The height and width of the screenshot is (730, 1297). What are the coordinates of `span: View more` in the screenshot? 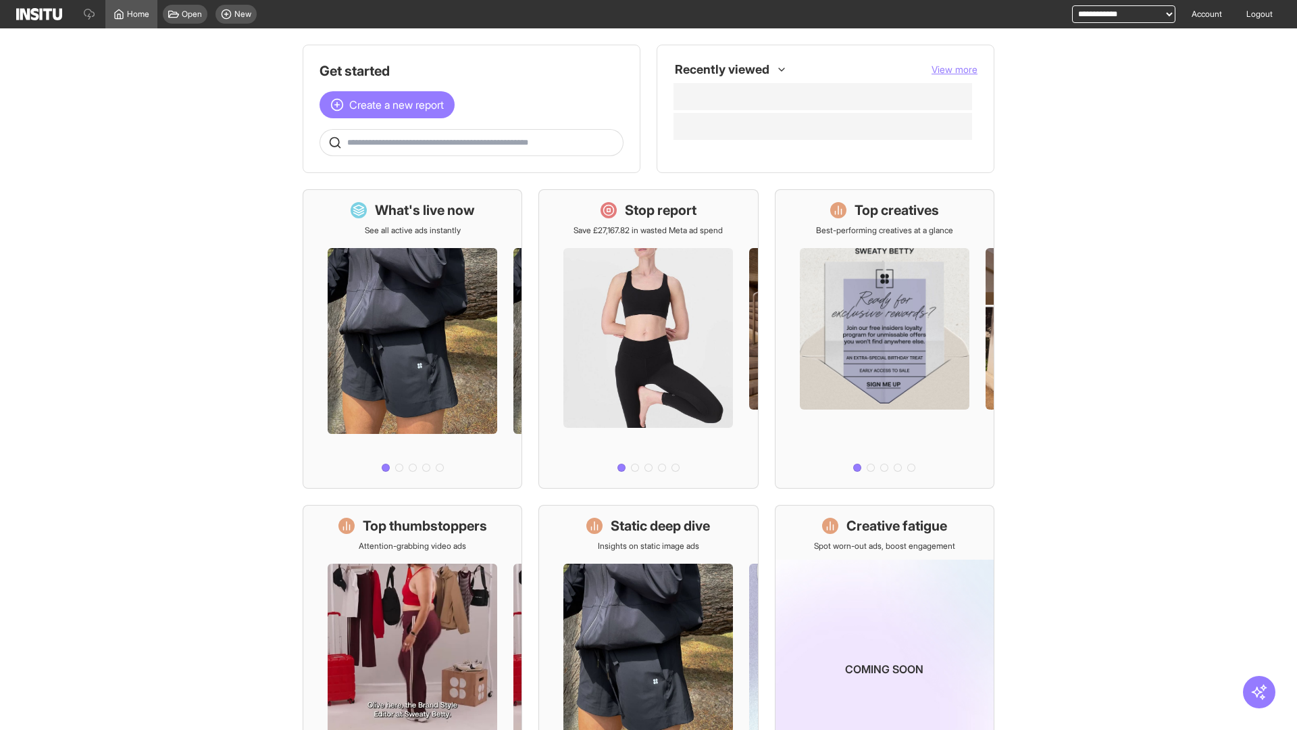 It's located at (955, 69).